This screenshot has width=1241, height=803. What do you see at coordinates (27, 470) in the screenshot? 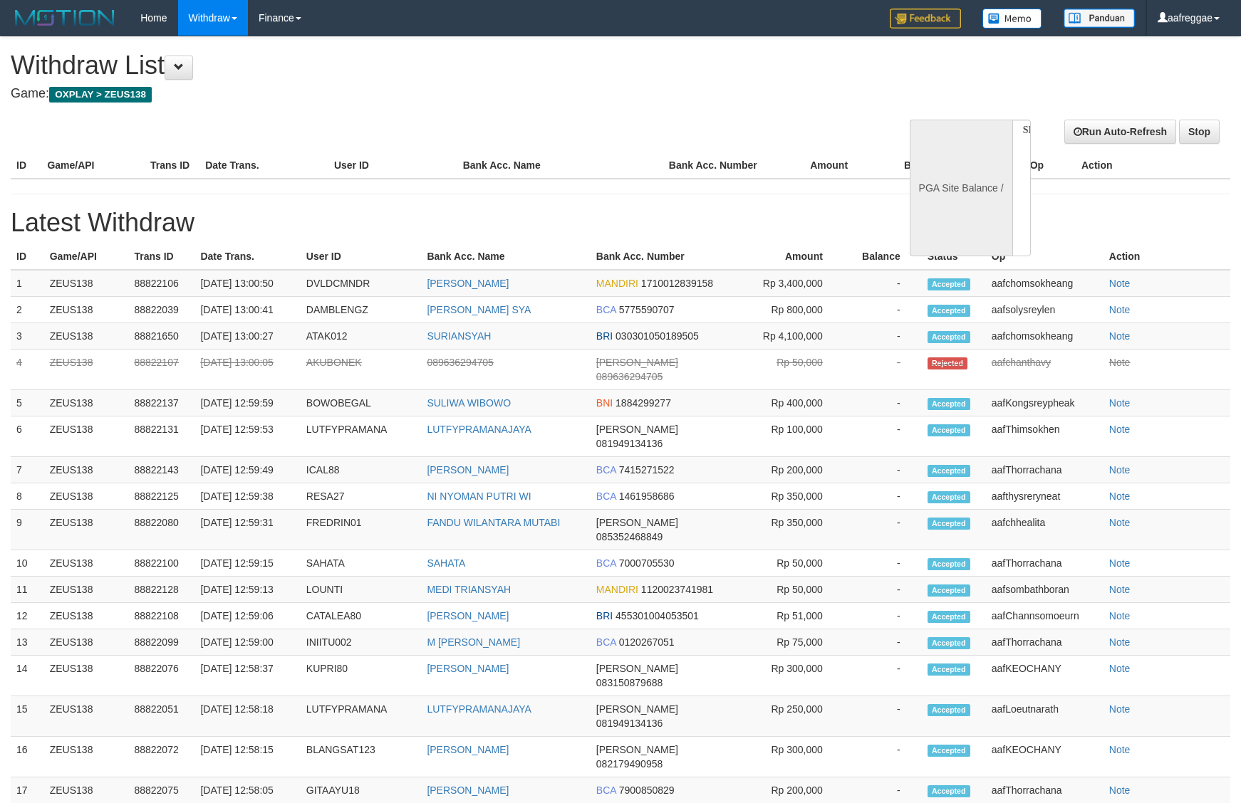
I see `td: 7` at bounding box center [27, 470].